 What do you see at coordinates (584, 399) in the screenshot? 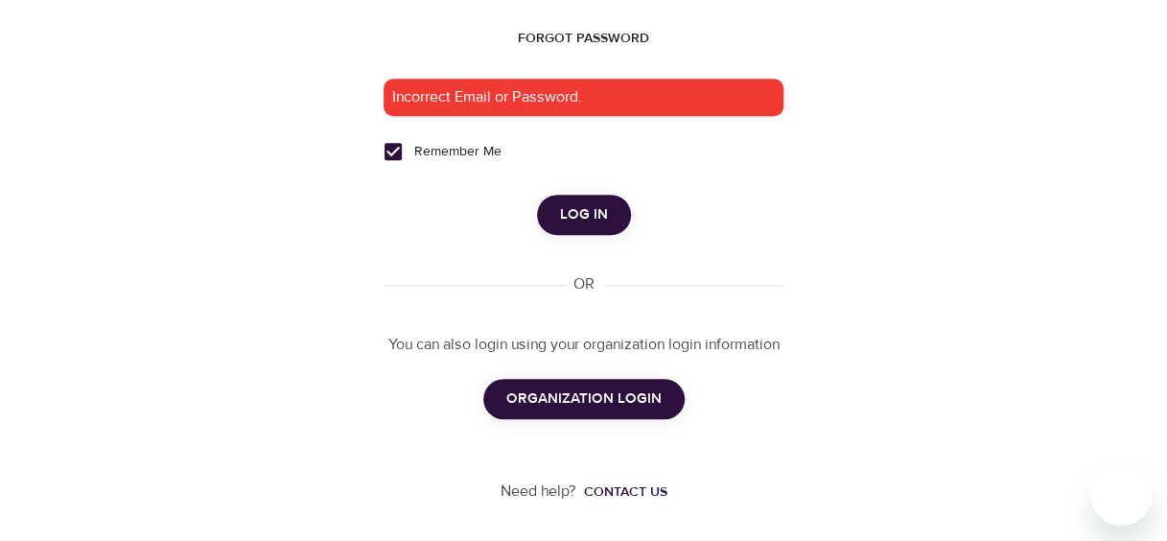
I see `span: ORGANIZATION LOGIN` at bounding box center [584, 399].